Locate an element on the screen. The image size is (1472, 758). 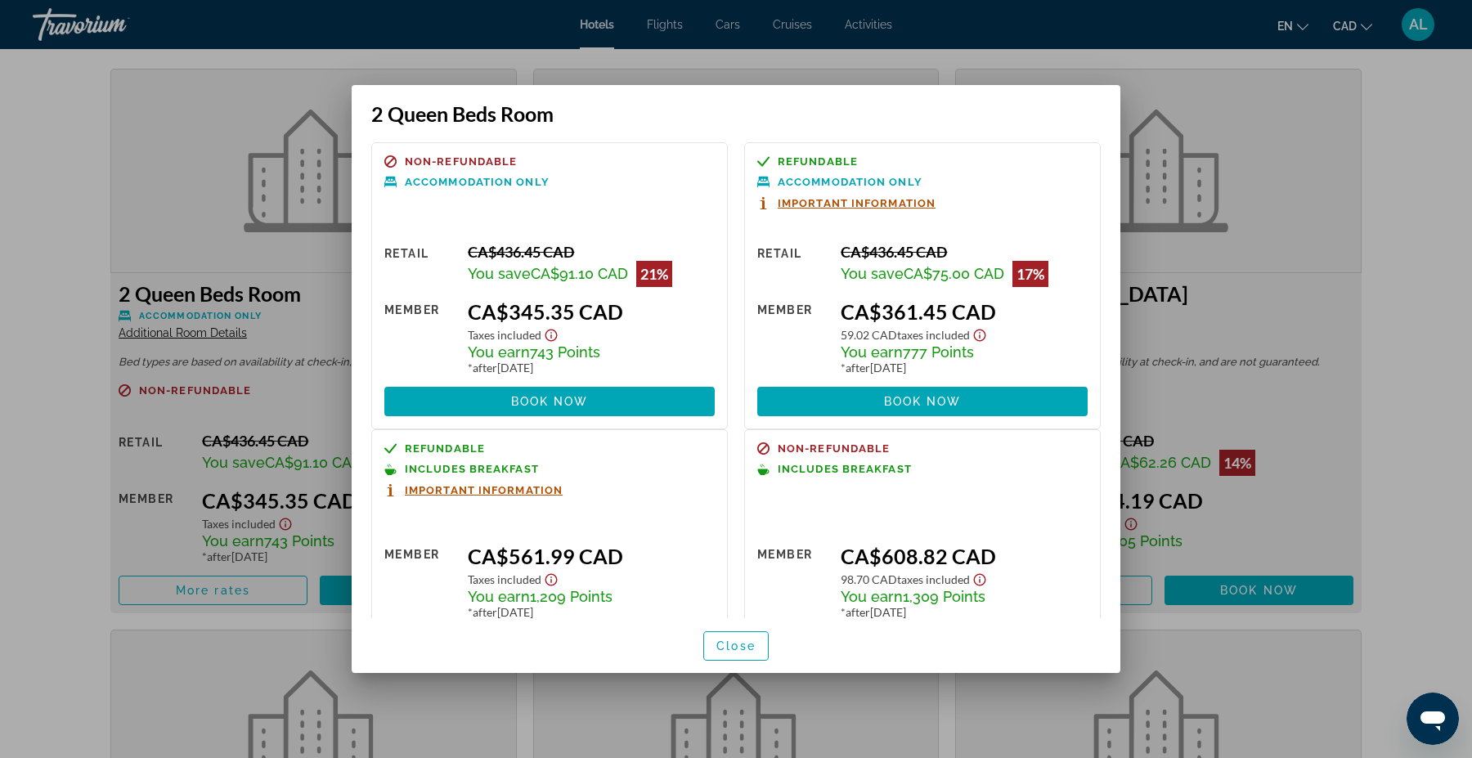
div: CA$561.99 CAD is located at coordinates (591, 556).